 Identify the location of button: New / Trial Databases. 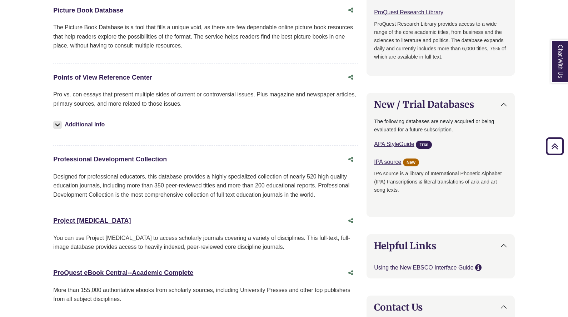
(441, 104).